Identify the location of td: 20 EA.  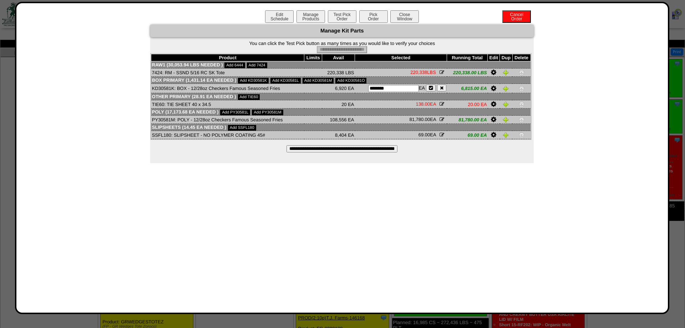
(339, 104).